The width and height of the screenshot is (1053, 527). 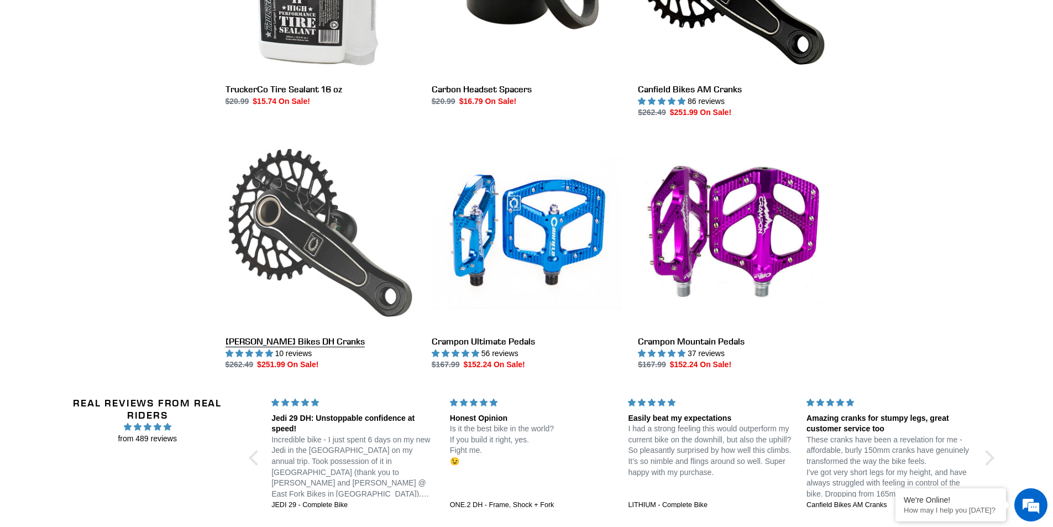 I want to click on div: ONE.2 DH - Frame, Shock + Fork, so click(x=532, y=505).